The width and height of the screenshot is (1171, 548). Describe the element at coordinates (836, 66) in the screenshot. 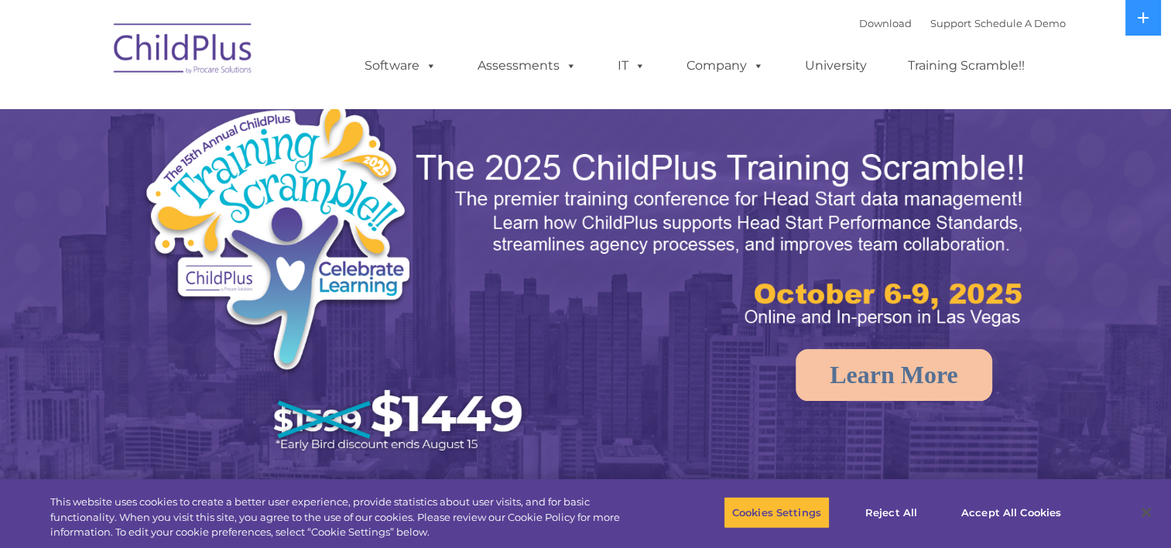

I see `a: University` at that location.